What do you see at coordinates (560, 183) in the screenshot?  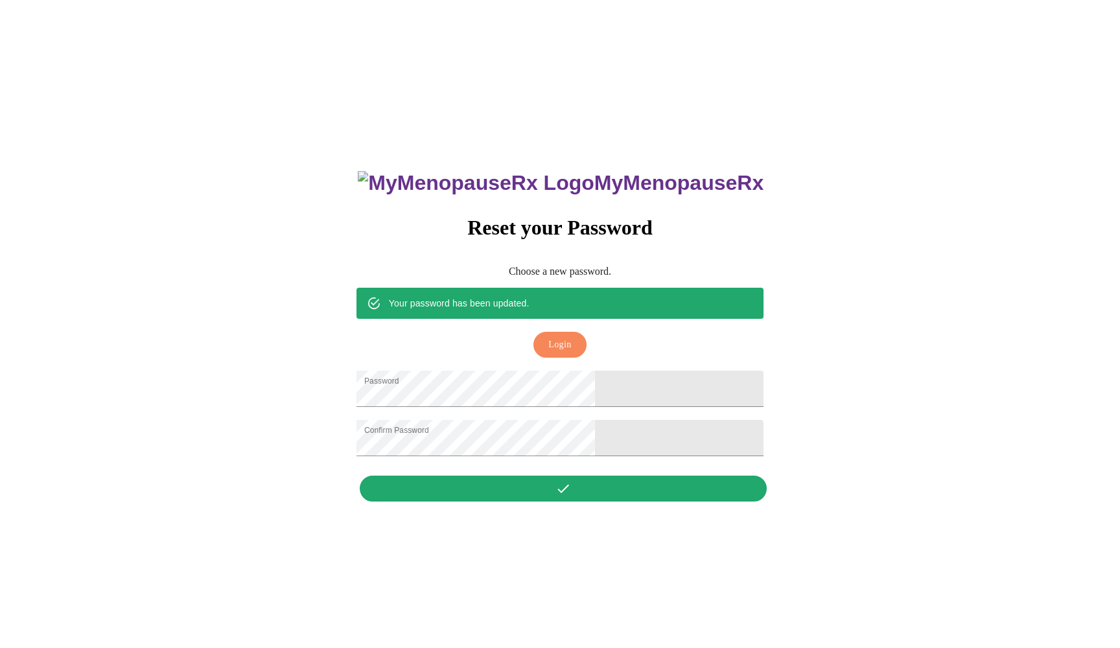 I see `h3: MyMenopauseRx` at bounding box center [560, 183].